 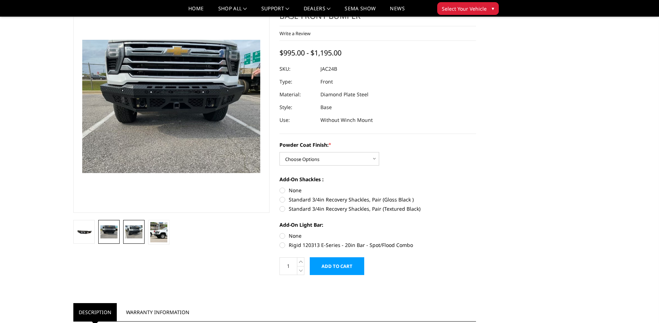 I want to click on a: shop all, so click(x=232, y=11).